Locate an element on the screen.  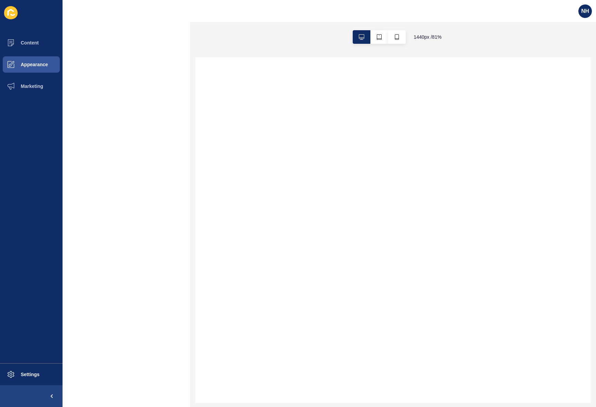
span: 1440 px / 81 % is located at coordinates (428, 37).